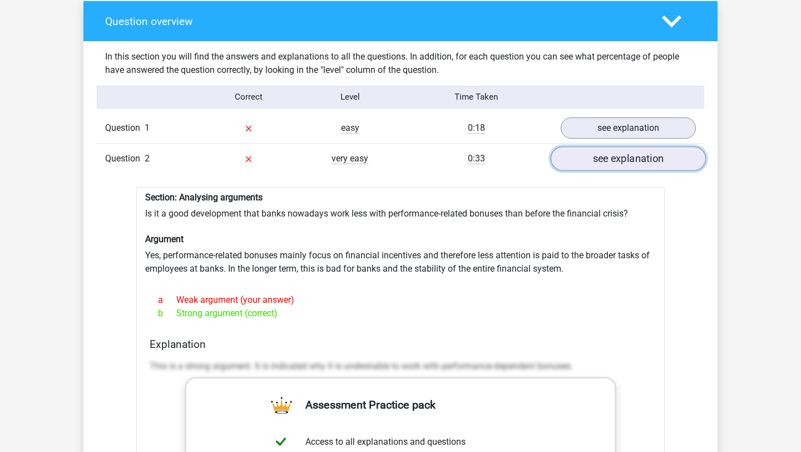  Describe the element at coordinates (476, 97) in the screenshot. I see `div: Time Taken` at that location.